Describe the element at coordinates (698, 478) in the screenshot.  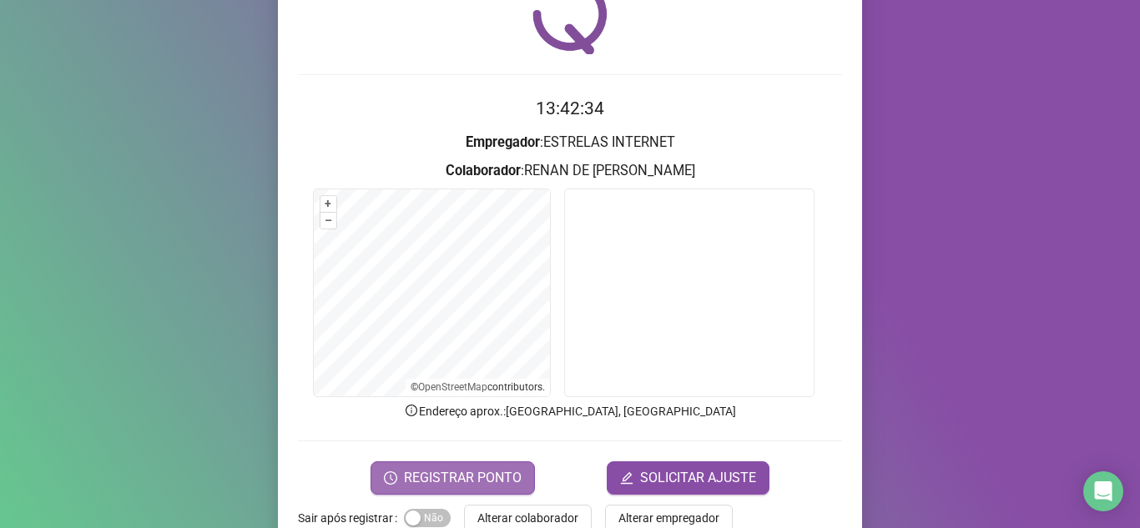
I see `span: SOLICITAR AJUSTE` at that location.